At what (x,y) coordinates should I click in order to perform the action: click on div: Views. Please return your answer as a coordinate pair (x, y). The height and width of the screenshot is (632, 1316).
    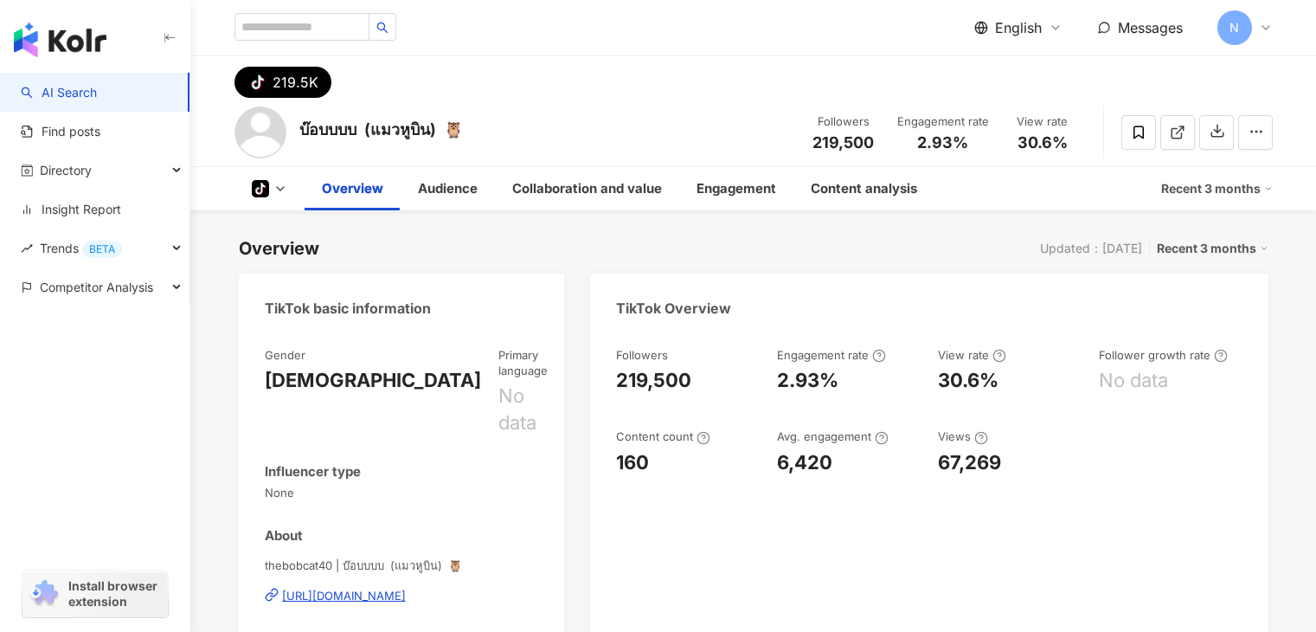
    Looking at the image, I should click on (963, 436).